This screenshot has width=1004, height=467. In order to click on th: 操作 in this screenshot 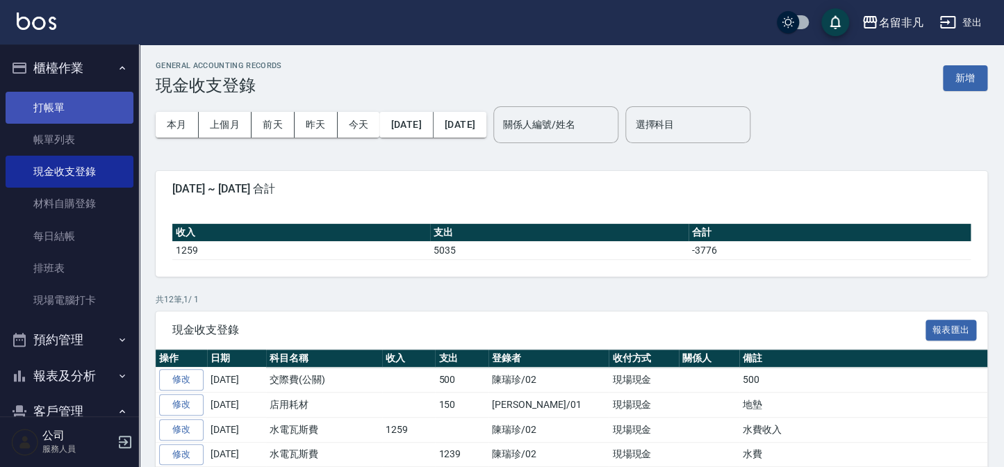, I will do `click(181, 359)`.